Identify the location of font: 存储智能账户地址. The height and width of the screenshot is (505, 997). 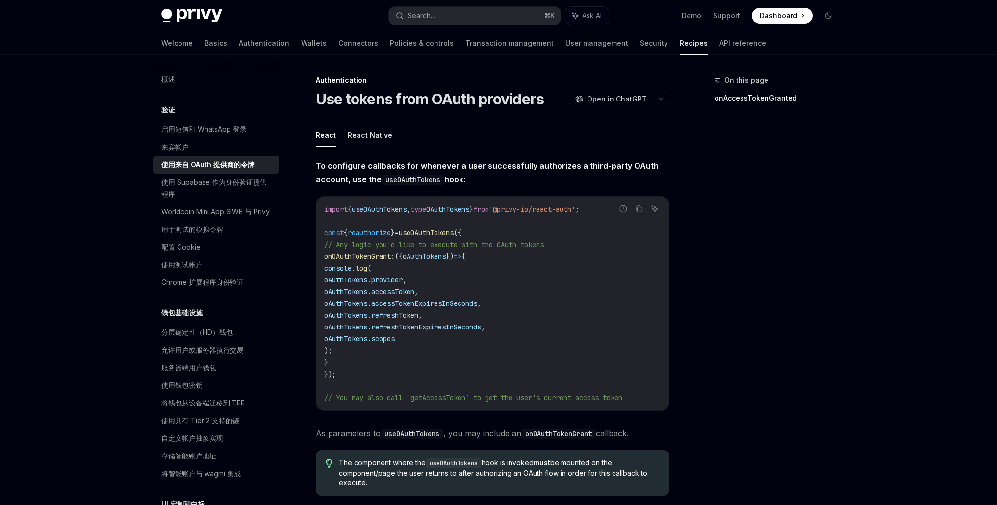
(189, 456).